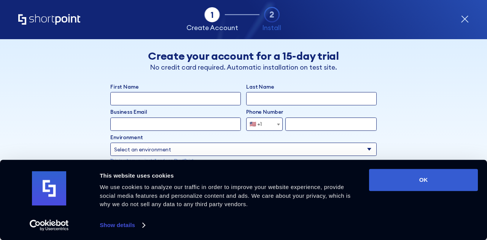 Image resolution: width=487 pixels, height=240 pixels. Describe the element at coordinates (424, 180) in the screenshot. I see `button: OK` at that location.